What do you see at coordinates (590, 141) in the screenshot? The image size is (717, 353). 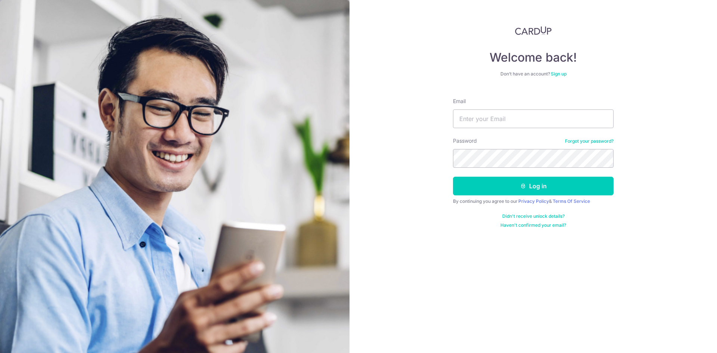 I see `a: Forgot your password?` at bounding box center [590, 141].